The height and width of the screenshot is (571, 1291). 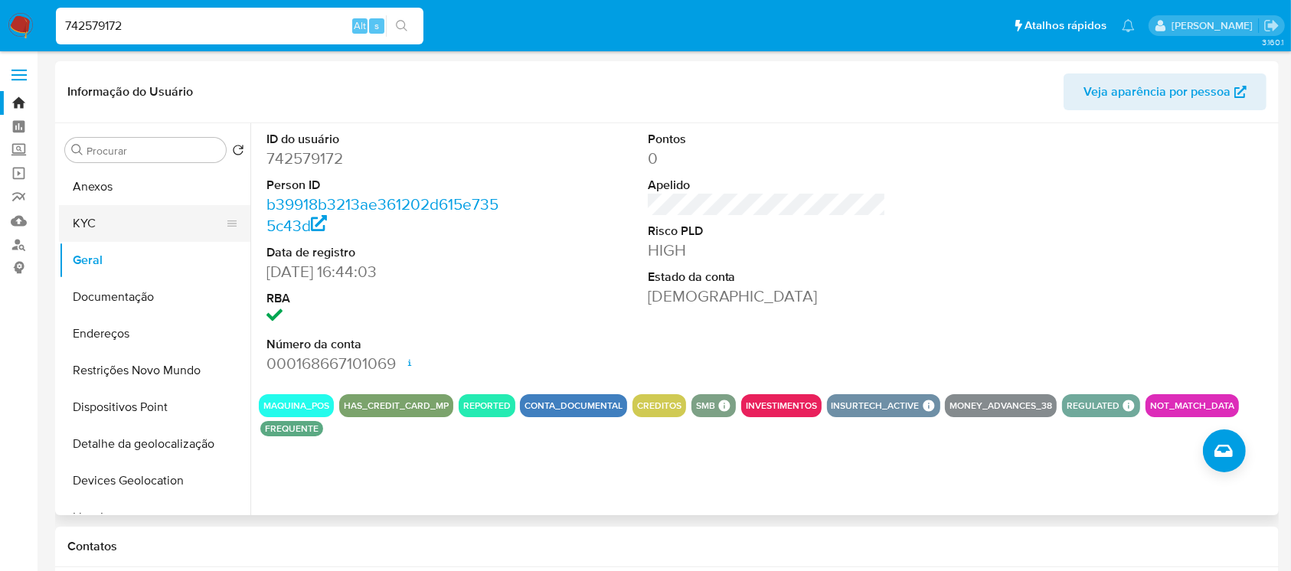 What do you see at coordinates (386, 139) in the screenshot?
I see `dt: ID do usuário` at bounding box center [386, 139].